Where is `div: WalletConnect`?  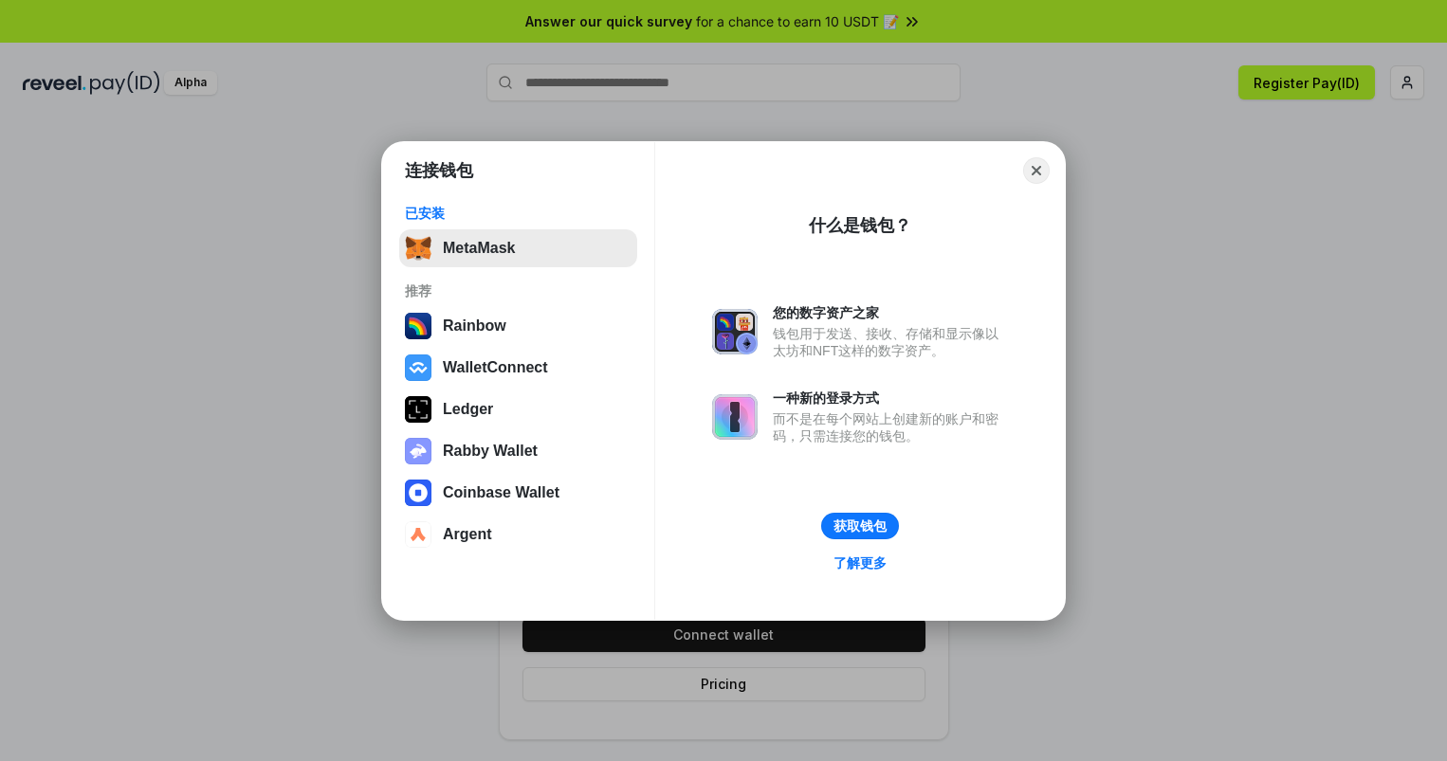 div: WalletConnect is located at coordinates (495, 368).